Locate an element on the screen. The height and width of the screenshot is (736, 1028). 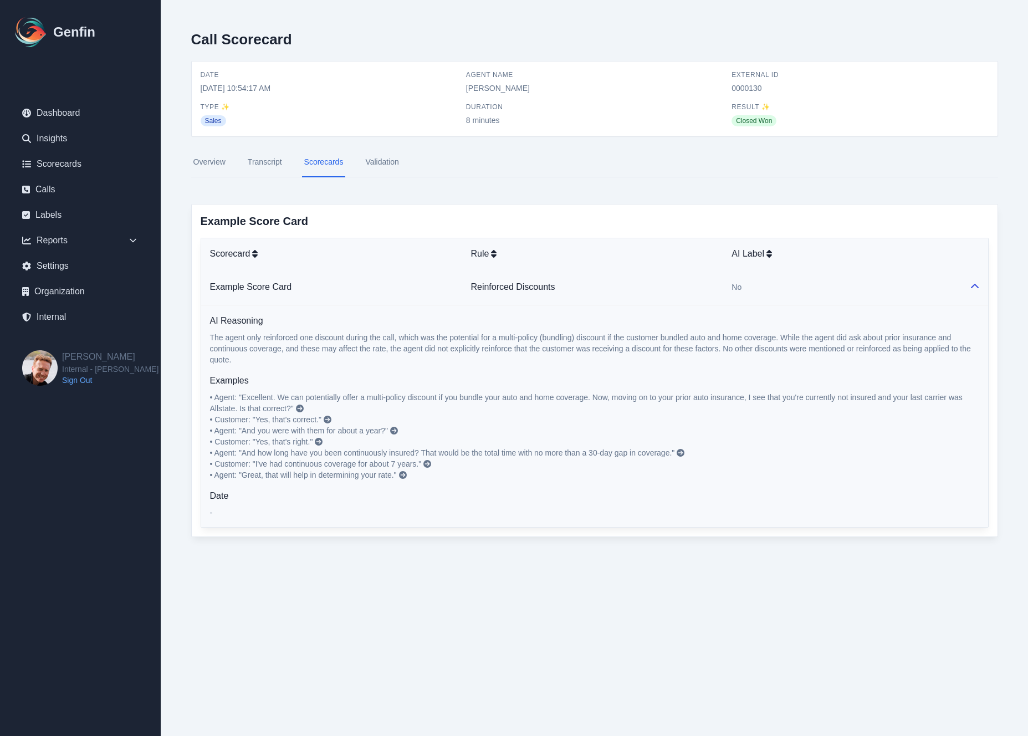
span: • Agent: "Excellent. We can potentially offer a multi-policy discount if you bundle your auto and... is located at coordinates (587, 403).